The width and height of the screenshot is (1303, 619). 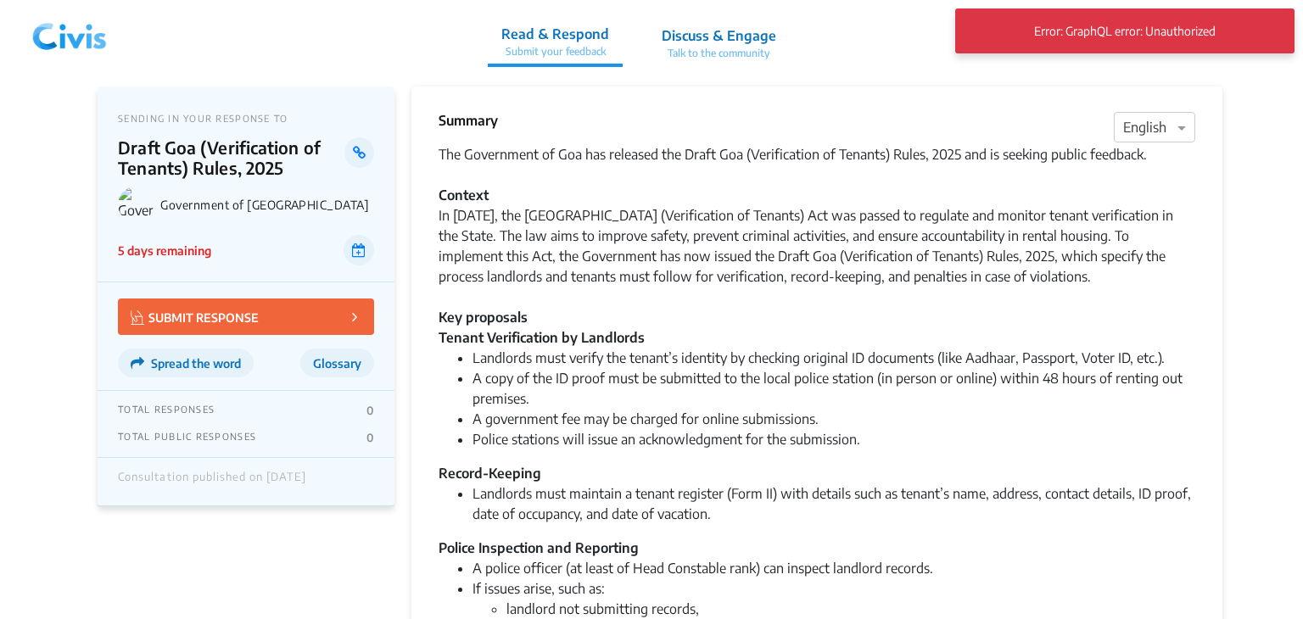 What do you see at coordinates (246, 118) in the screenshot?
I see `p: SENDING IN YOUR RESPONSE TO` at bounding box center [246, 118].